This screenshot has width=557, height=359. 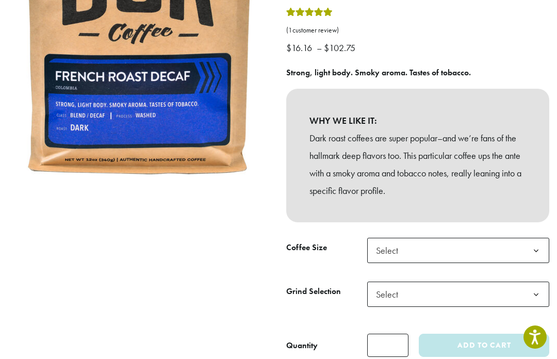 What do you see at coordinates (388, 345) in the screenshot?
I see `input: Product quantity` at bounding box center [388, 345].